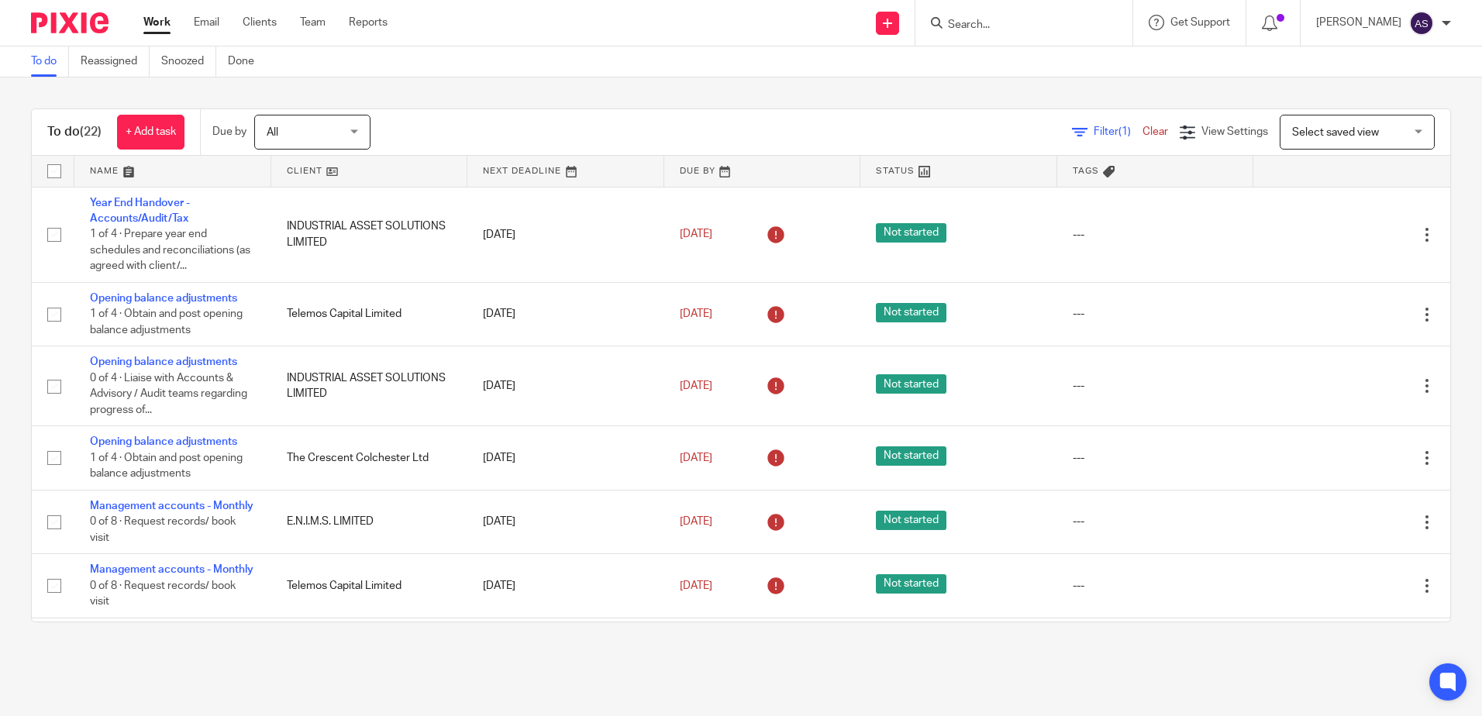 The image size is (1482, 716). Describe the element at coordinates (157, 22) in the screenshot. I see `a: Work` at that location.